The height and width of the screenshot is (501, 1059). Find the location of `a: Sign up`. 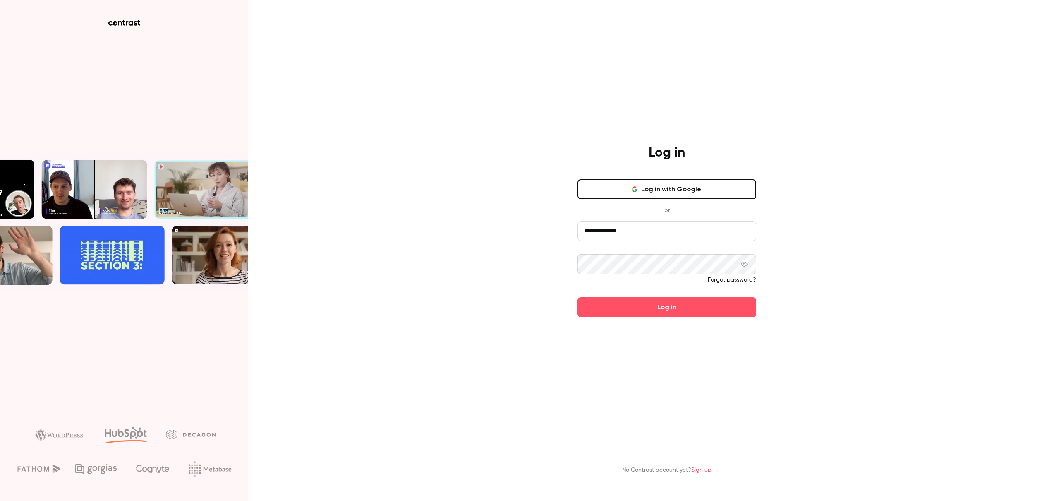

a: Sign up is located at coordinates (701, 470).